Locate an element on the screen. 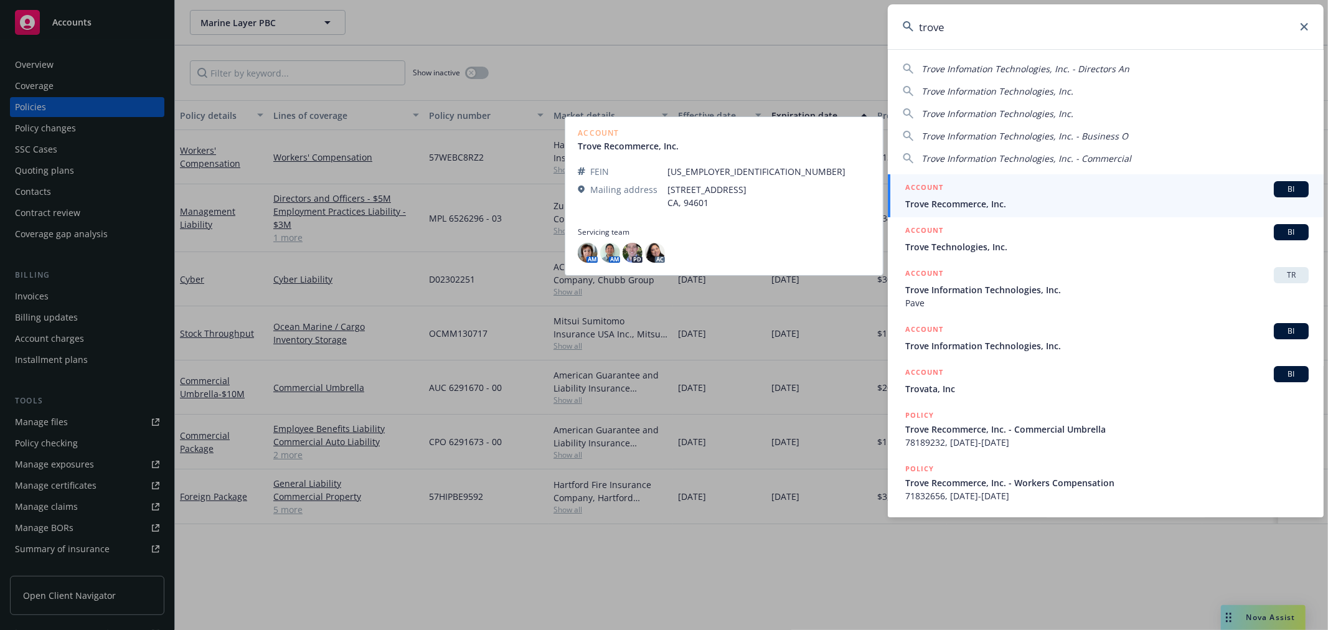 Image resolution: width=1328 pixels, height=630 pixels. span: Trove Information Technologies, Inc. - Business O is located at coordinates (1025, 136).